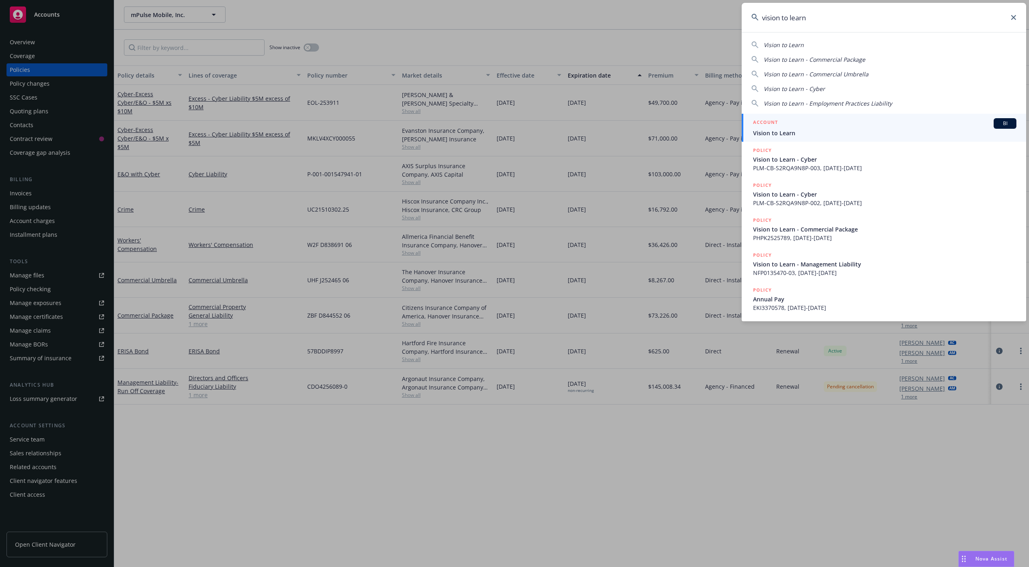 Image resolution: width=1029 pixels, height=567 pixels. What do you see at coordinates (1005, 124) in the screenshot?
I see `span: BI` at bounding box center [1005, 124].